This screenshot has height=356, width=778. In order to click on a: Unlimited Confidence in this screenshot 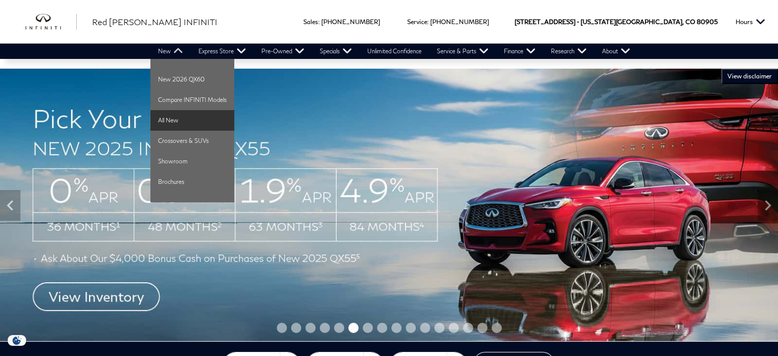, I will do `click(394, 51)`.